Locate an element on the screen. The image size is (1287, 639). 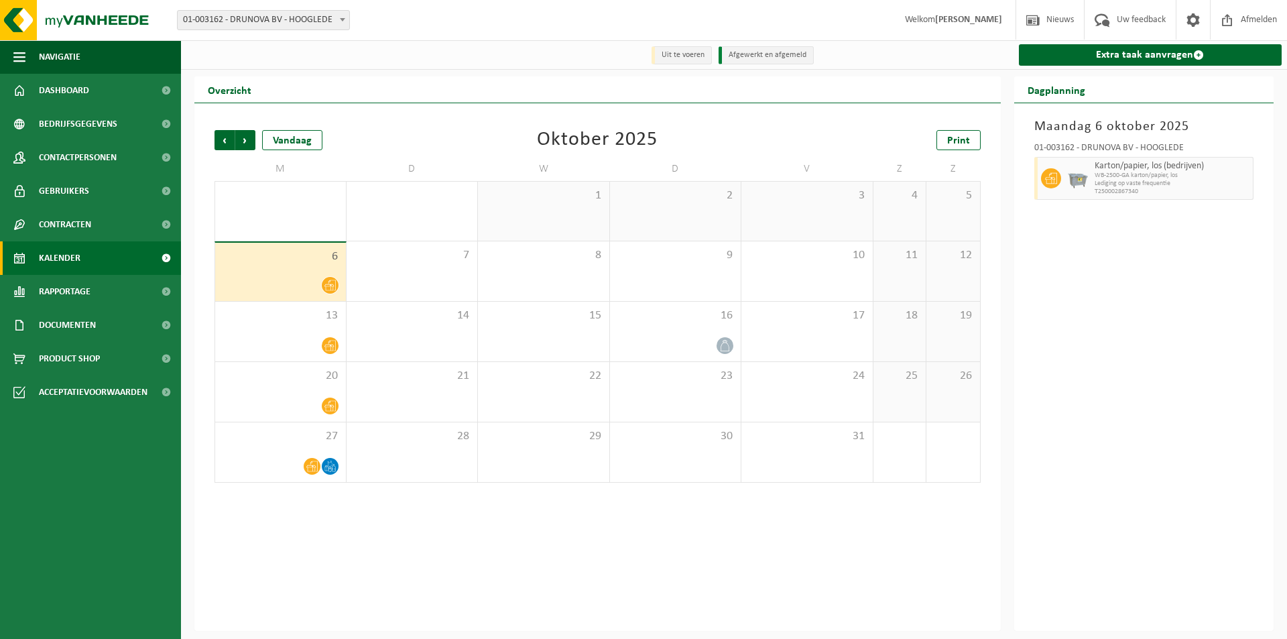
span: 4 is located at coordinates (899, 196).